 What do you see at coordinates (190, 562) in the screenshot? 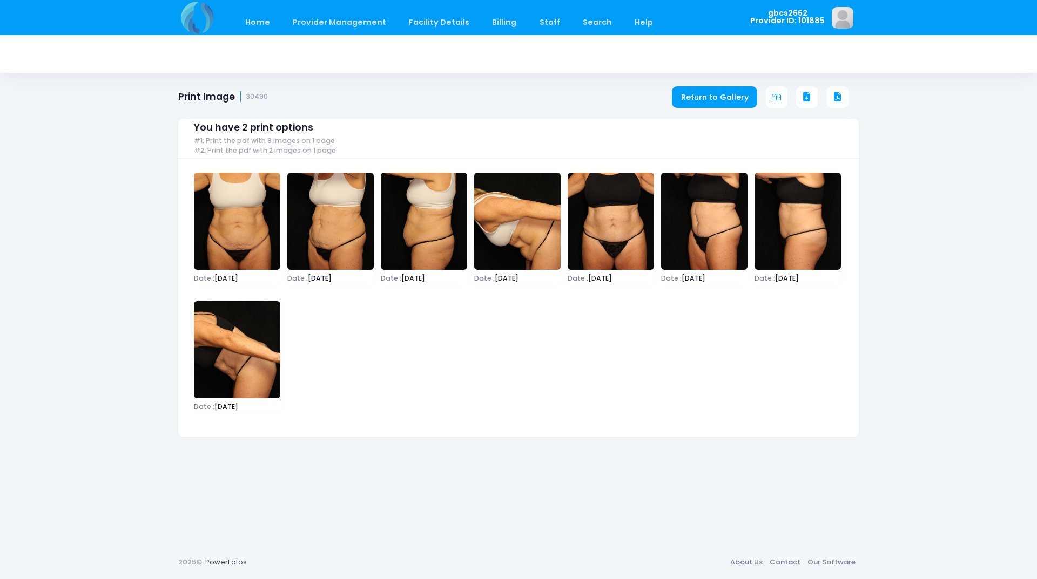
I see `span: 2025©` at bounding box center [190, 562].